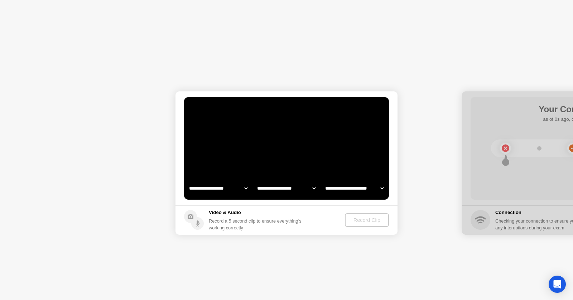  What do you see at coordinates (367, 220) in the screenshot?
I see `button: Record Clip` at bounding box center [367, 220].